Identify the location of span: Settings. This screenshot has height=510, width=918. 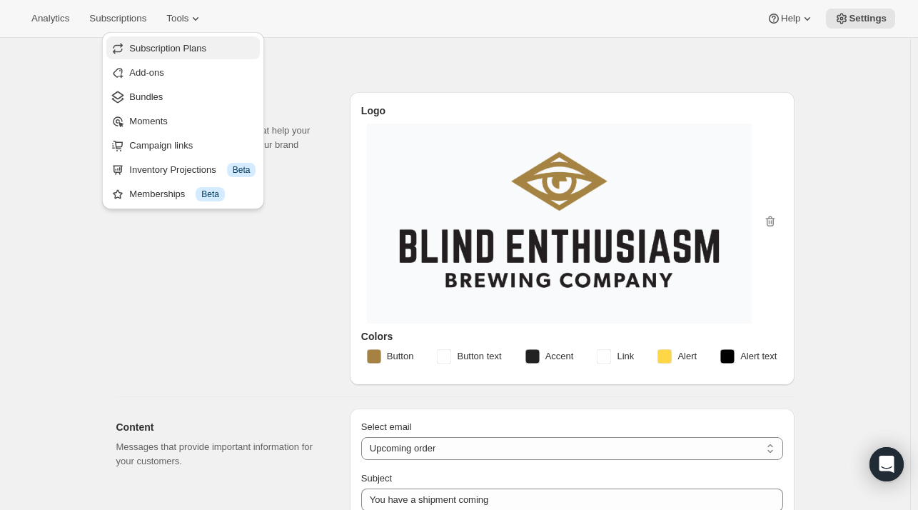
(867, 19).